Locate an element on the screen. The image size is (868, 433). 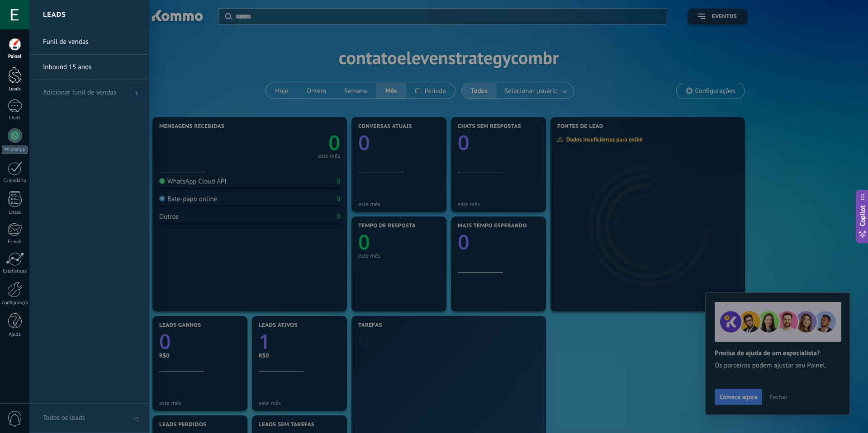
h2: Leads is located at coordinates (54, 14).